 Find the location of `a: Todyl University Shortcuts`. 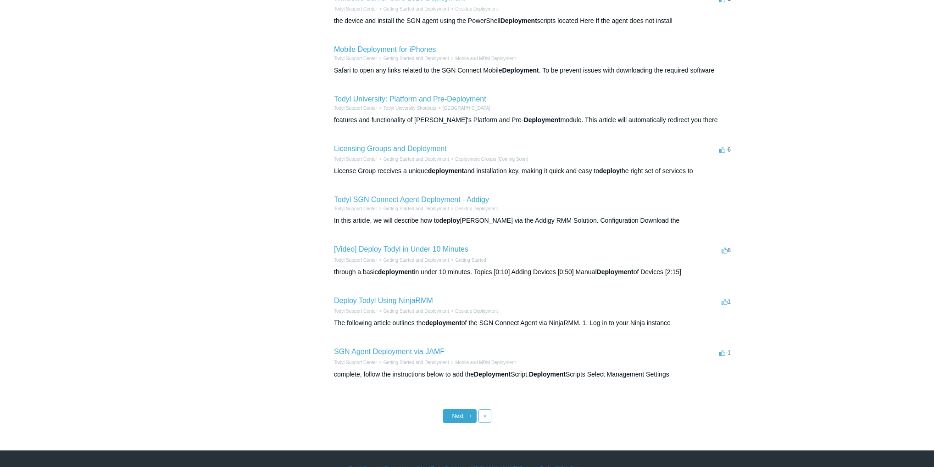

a: Todyl University Shortcuts is located at coordinates (410, 108).